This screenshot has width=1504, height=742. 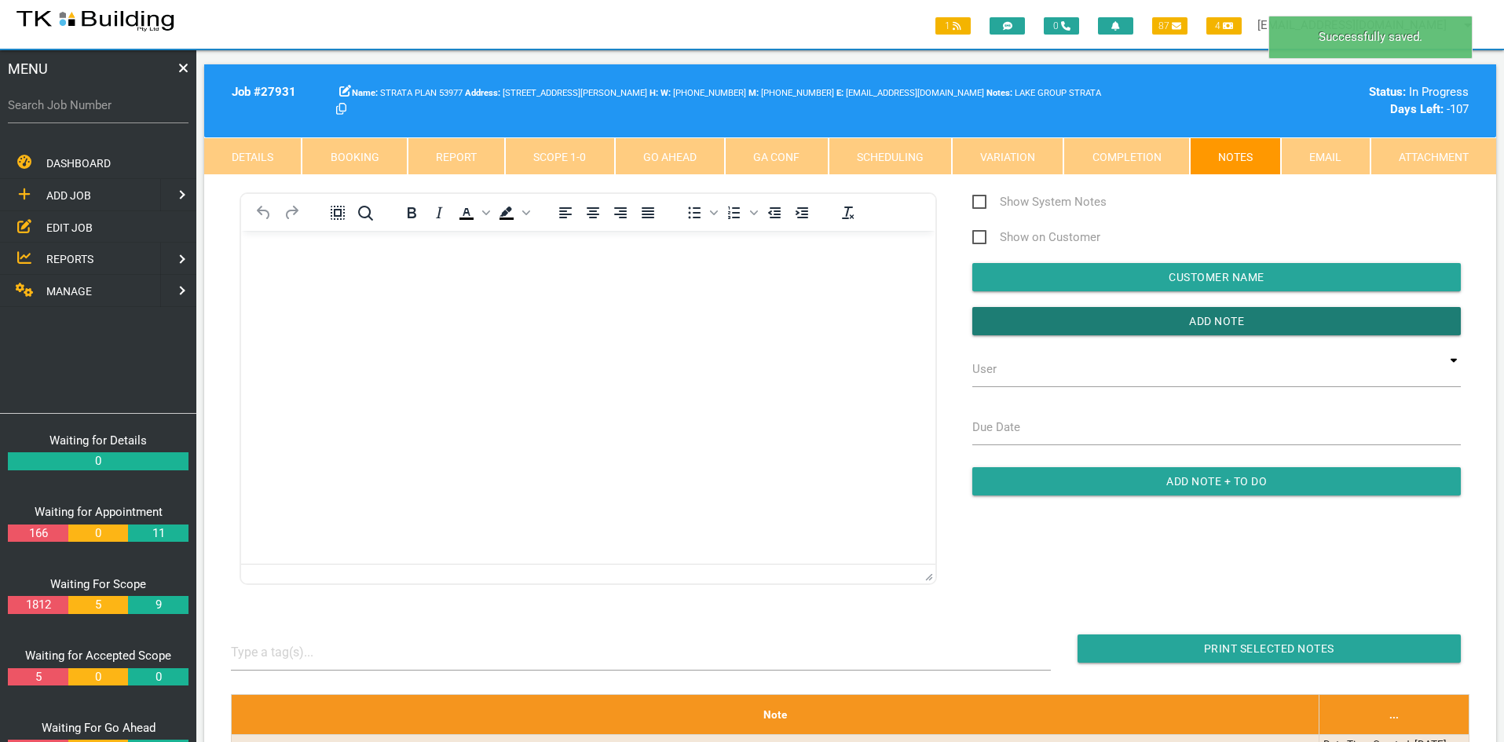 I want to click on b: Name:, so click(x=364, y=93).